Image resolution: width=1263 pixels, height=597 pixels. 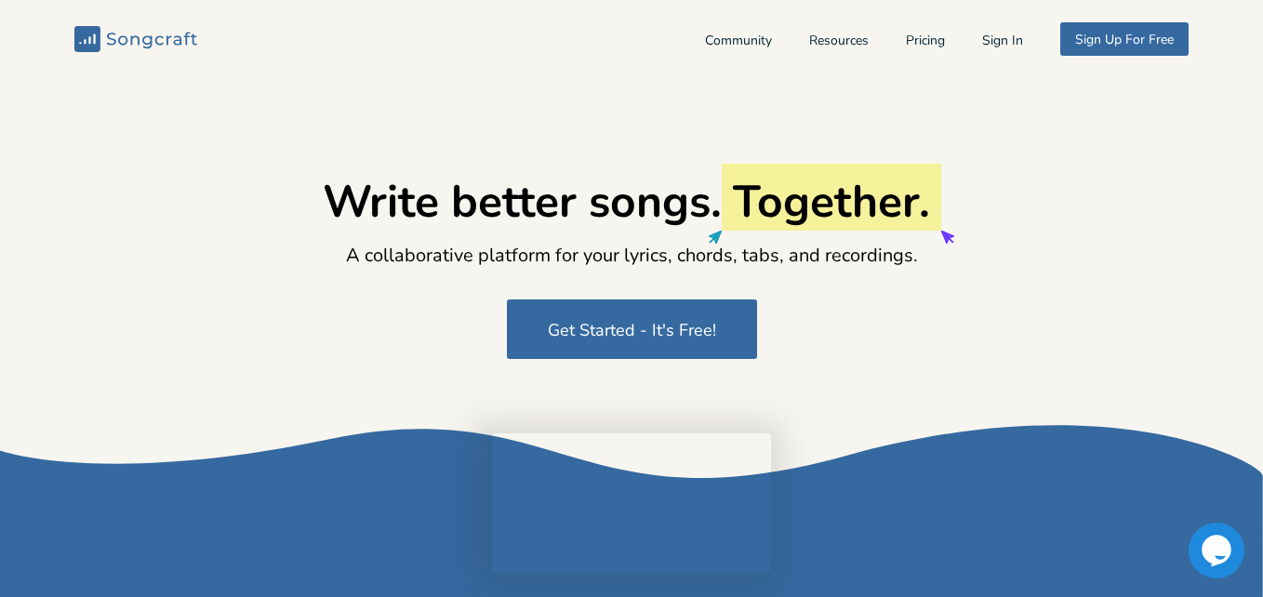 What do you see at coordinates (926, 42) in the screenshot?
I see `a: Pricing` at bounding box center [926, 42].